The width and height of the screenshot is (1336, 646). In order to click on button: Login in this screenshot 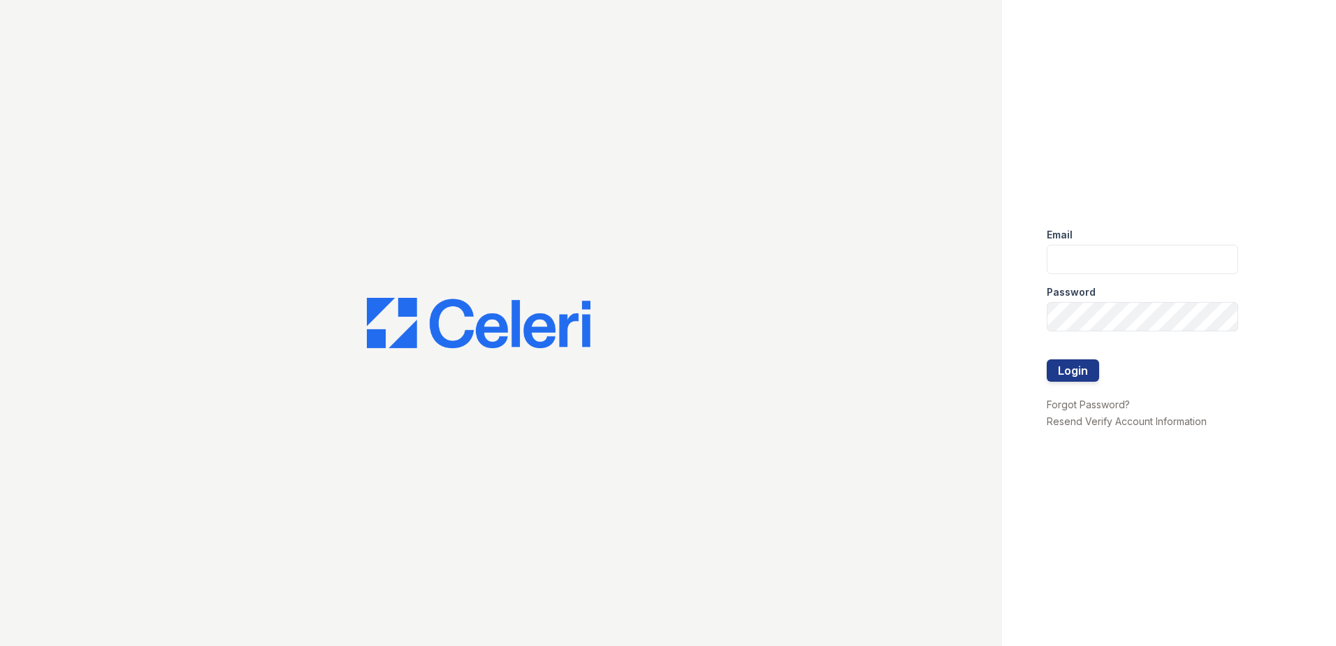, I will do `click(1073, 370)`.